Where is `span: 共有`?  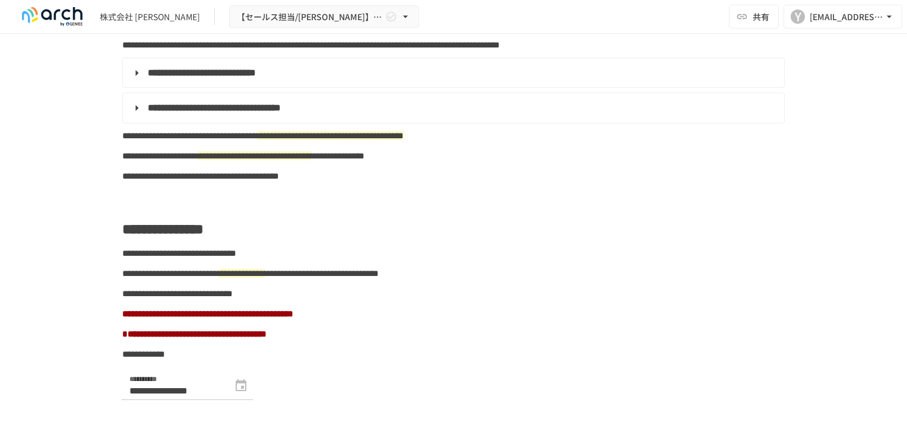
span: 共有 is located at coordinates (761, 17).